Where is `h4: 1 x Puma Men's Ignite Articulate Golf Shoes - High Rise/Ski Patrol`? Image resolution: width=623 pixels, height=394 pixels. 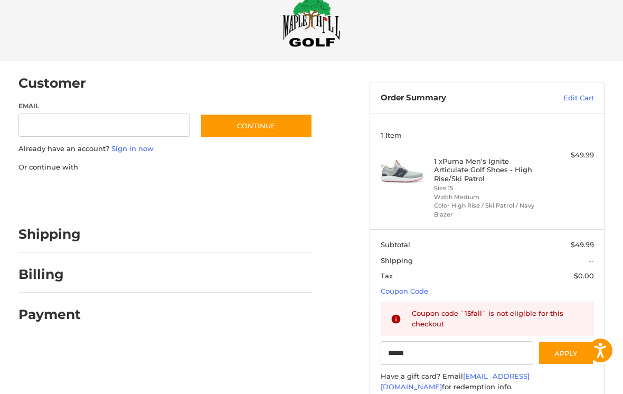
h4: 1 x Puma Men's Ignite Articulate Golf Shoes - High Rise/Ski Patrol is located at coordinates (486, 170).